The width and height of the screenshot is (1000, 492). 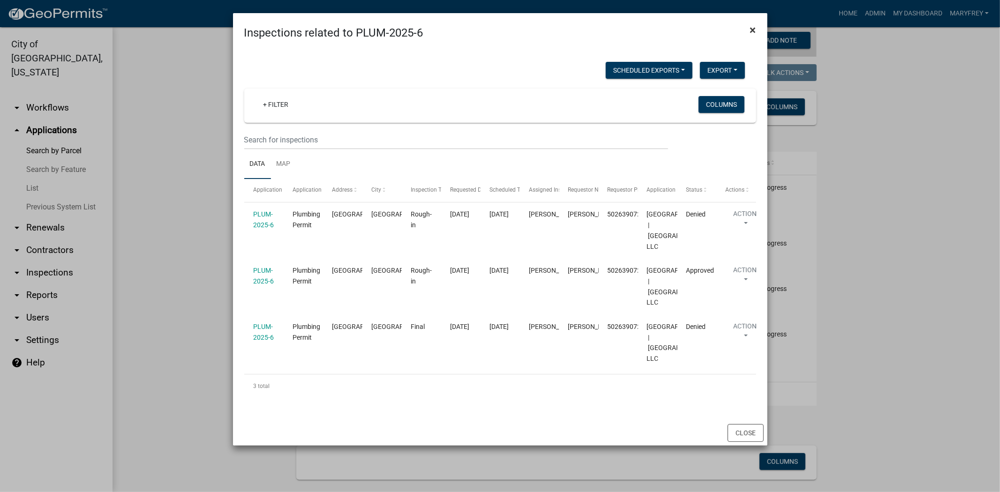 I want to click on input: Search for inspections, so click(x=456, y=140).